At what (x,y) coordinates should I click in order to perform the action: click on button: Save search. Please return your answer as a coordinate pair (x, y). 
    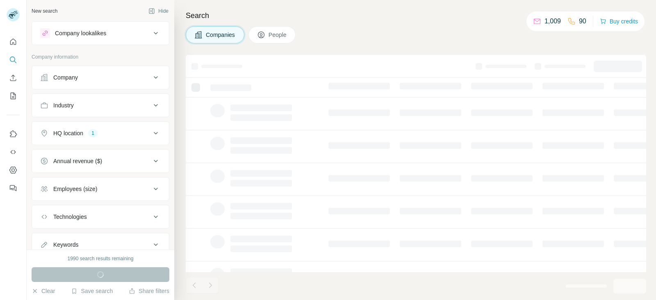
    Looking at the image, I should click on (92, 291).